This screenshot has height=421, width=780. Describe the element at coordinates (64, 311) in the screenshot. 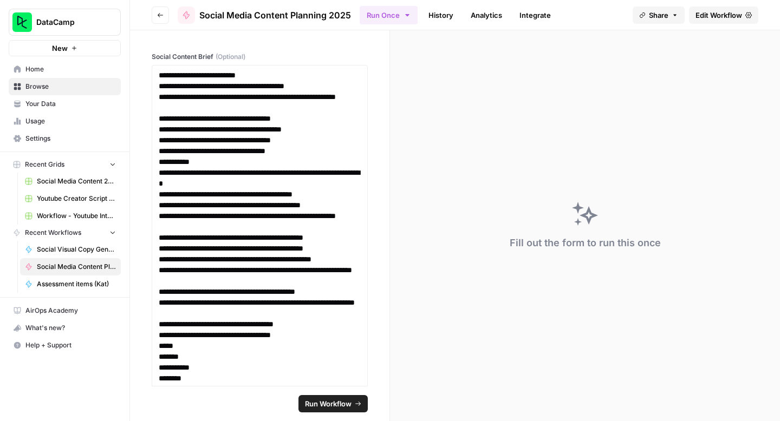

I see `a: AirOps Academy` at that location.